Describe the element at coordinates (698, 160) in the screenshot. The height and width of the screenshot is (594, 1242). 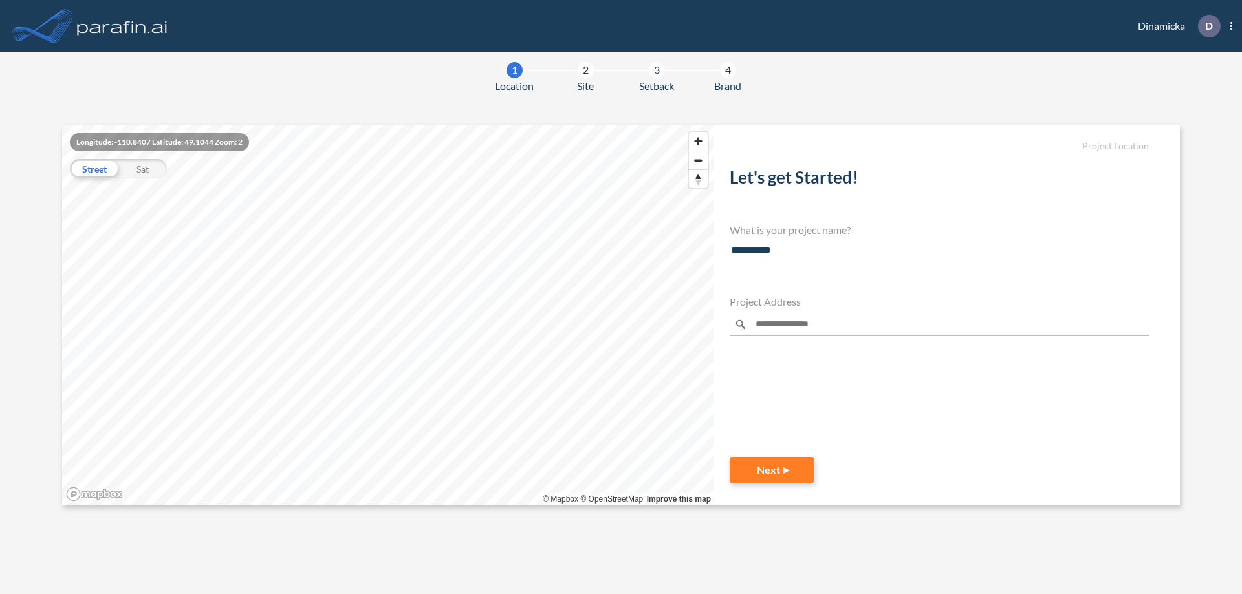
I see `button: Zoom out` at that location.